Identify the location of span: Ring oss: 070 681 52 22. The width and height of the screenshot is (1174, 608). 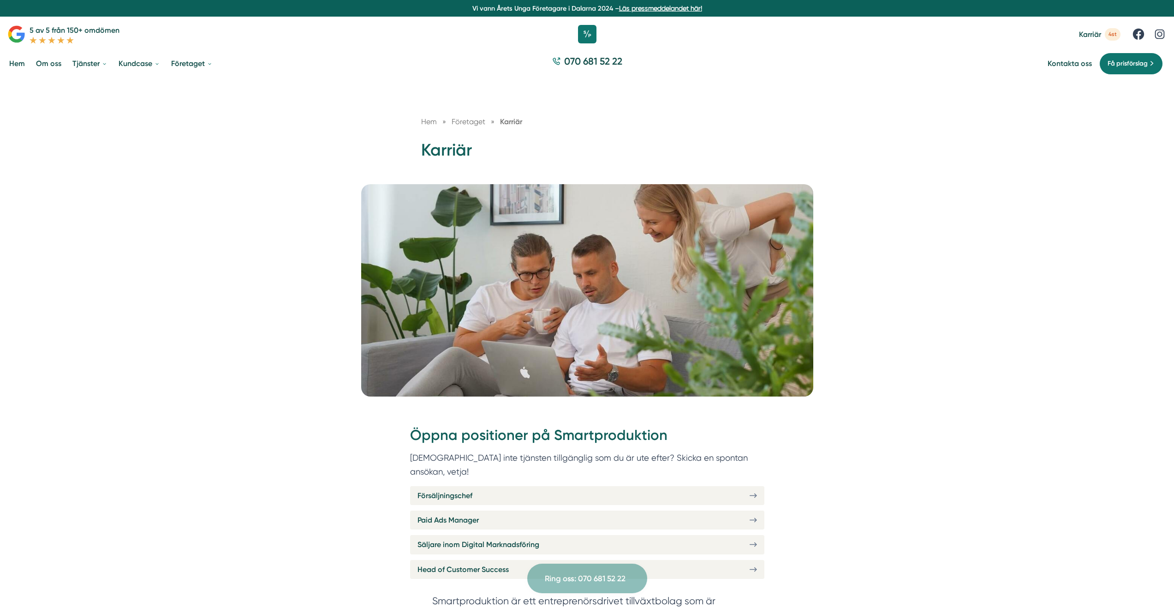
(585, 578).